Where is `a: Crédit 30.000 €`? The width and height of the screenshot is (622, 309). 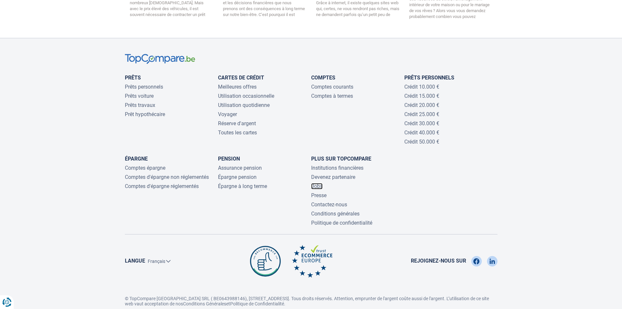 a: Crédit 30.000 € is located at coordinates (422, 123).